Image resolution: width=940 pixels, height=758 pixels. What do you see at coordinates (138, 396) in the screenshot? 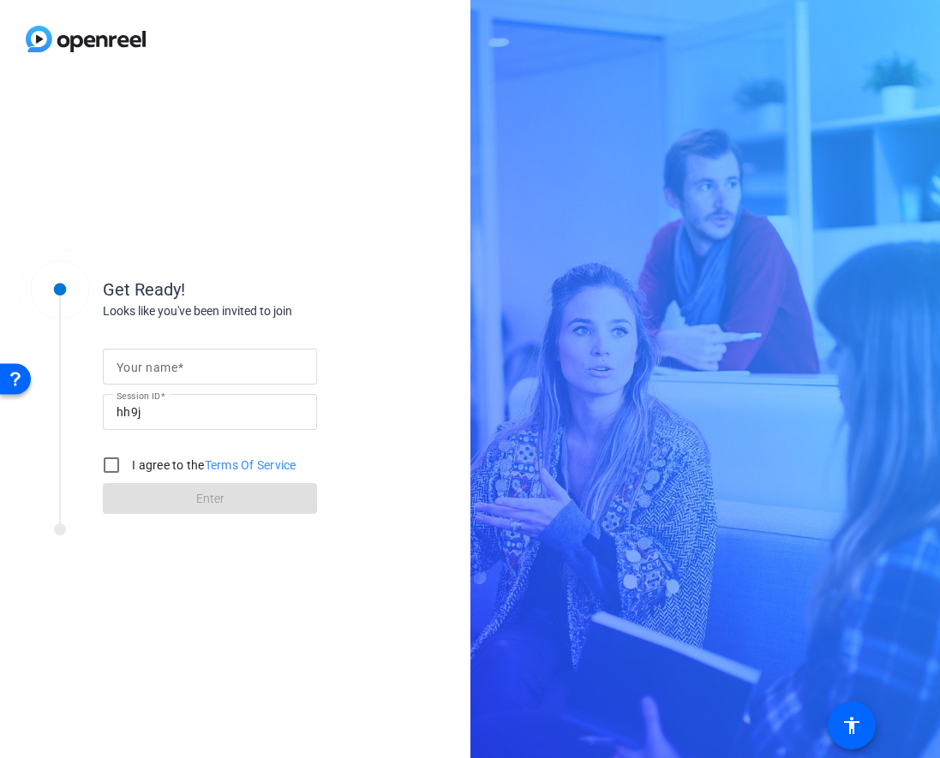
I see `mat-label: Session ID` at bounding box center [138, 396].